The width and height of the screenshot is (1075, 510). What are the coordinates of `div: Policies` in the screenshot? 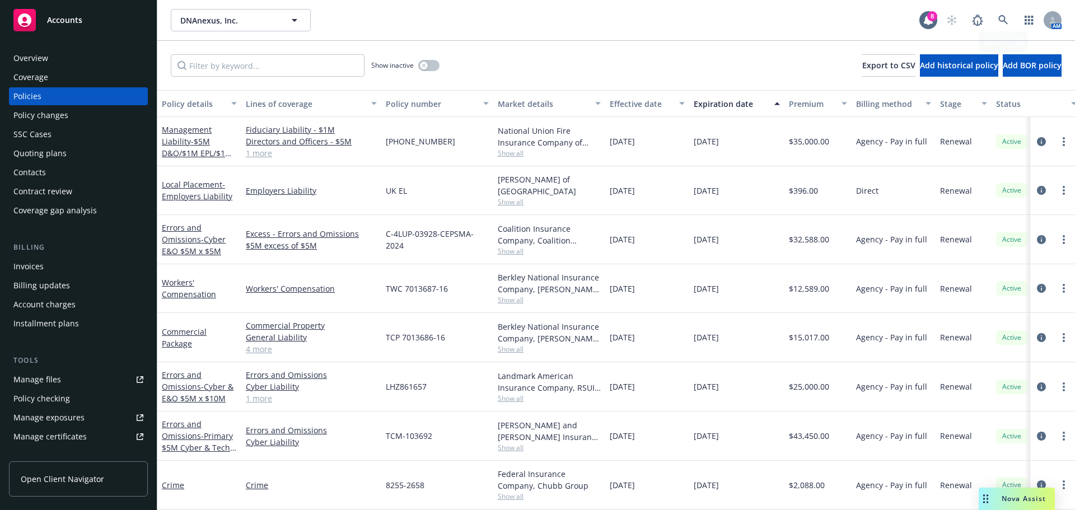 It's located at (27, 96).